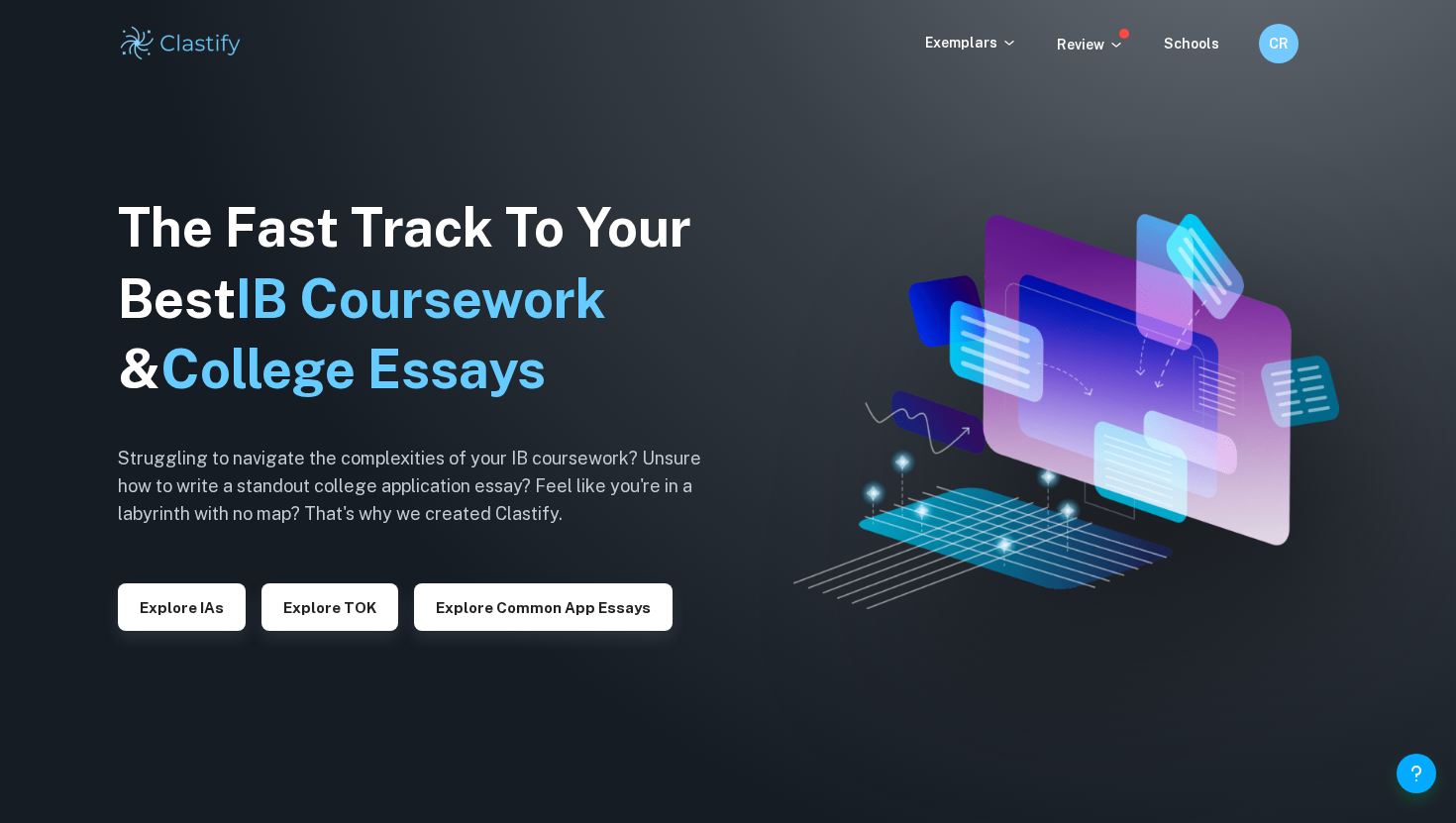  What do you see at coordinates (425, 486) in the screenshot?
I see `h6: Struggling to navigate the complexities of your IB coursework? Unsure how to write a standout col...` at bounding box center [425, 486].